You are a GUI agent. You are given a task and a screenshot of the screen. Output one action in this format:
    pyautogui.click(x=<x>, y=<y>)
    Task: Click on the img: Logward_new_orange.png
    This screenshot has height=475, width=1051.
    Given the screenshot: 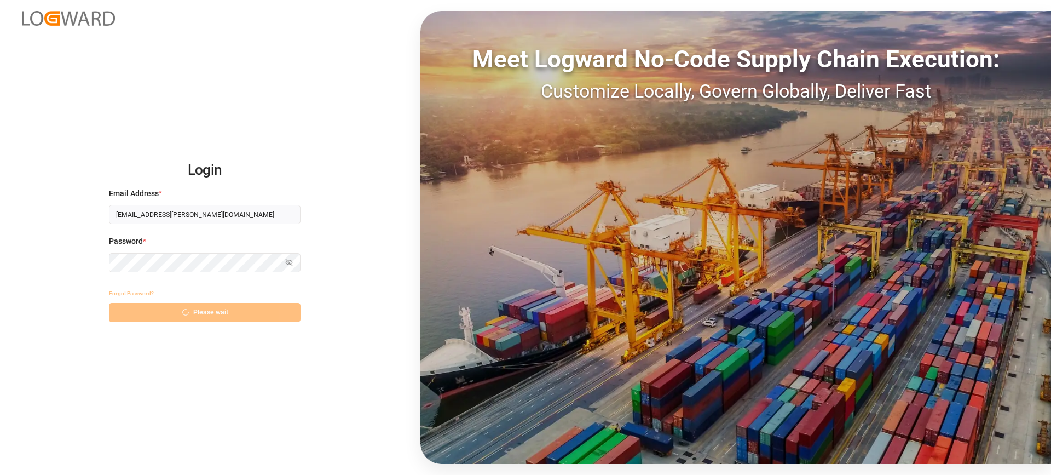 What is the action you would take?
    pyautogui.click(x=68, y=18)
    